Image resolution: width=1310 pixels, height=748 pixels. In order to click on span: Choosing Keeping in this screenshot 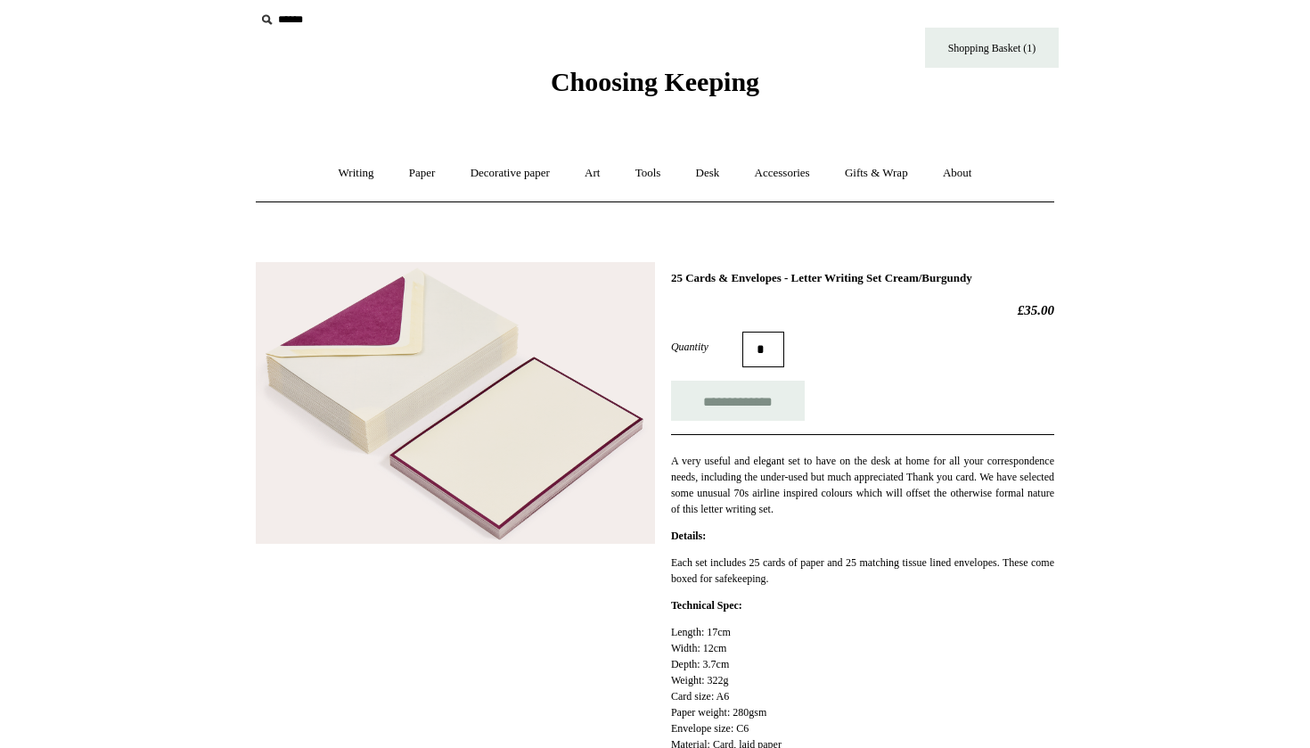, I will do `click(655, 81)`.